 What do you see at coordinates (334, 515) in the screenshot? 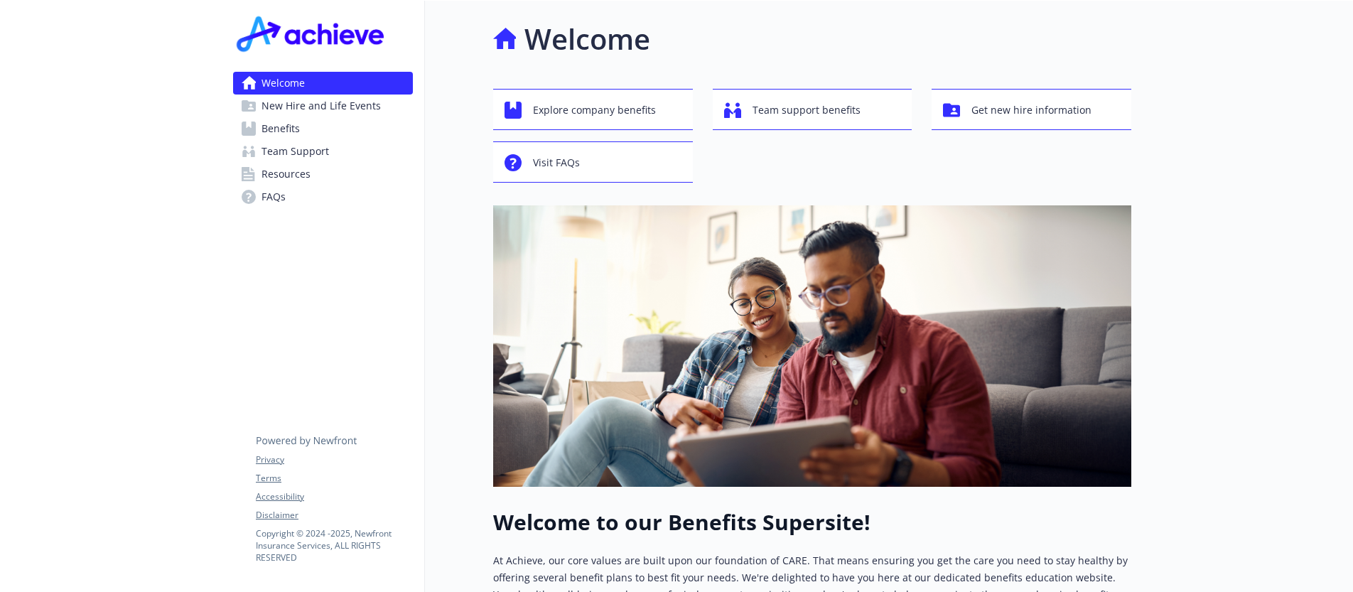
I see `a: Disclaimer` at bounding box center [334, 515].